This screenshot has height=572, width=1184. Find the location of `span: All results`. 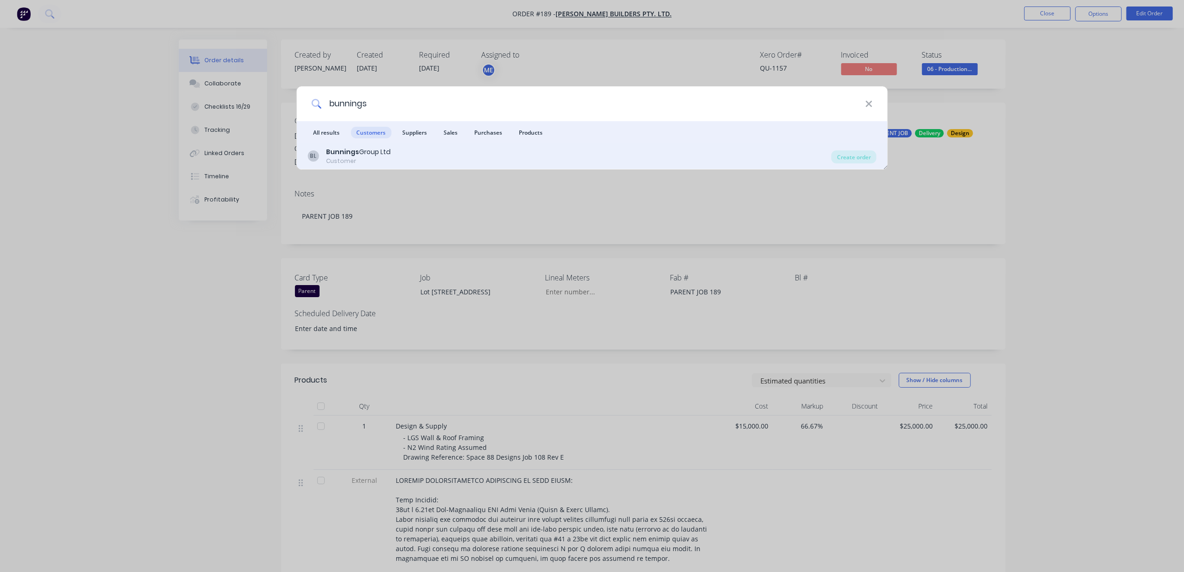

span: All results is located at coordinates (326, 132).